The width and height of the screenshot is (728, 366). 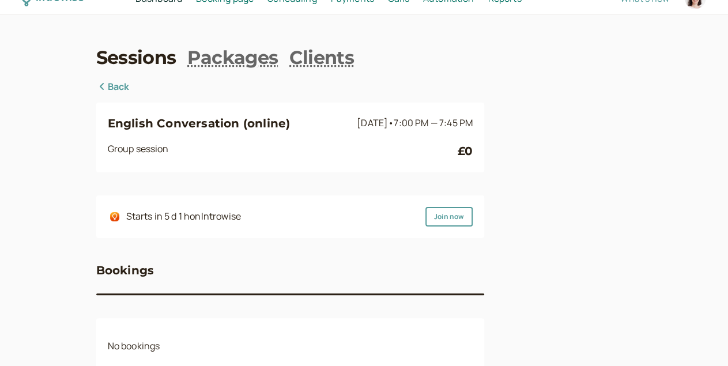 I want to click on span: Introwise, so click(x=221, y=216).